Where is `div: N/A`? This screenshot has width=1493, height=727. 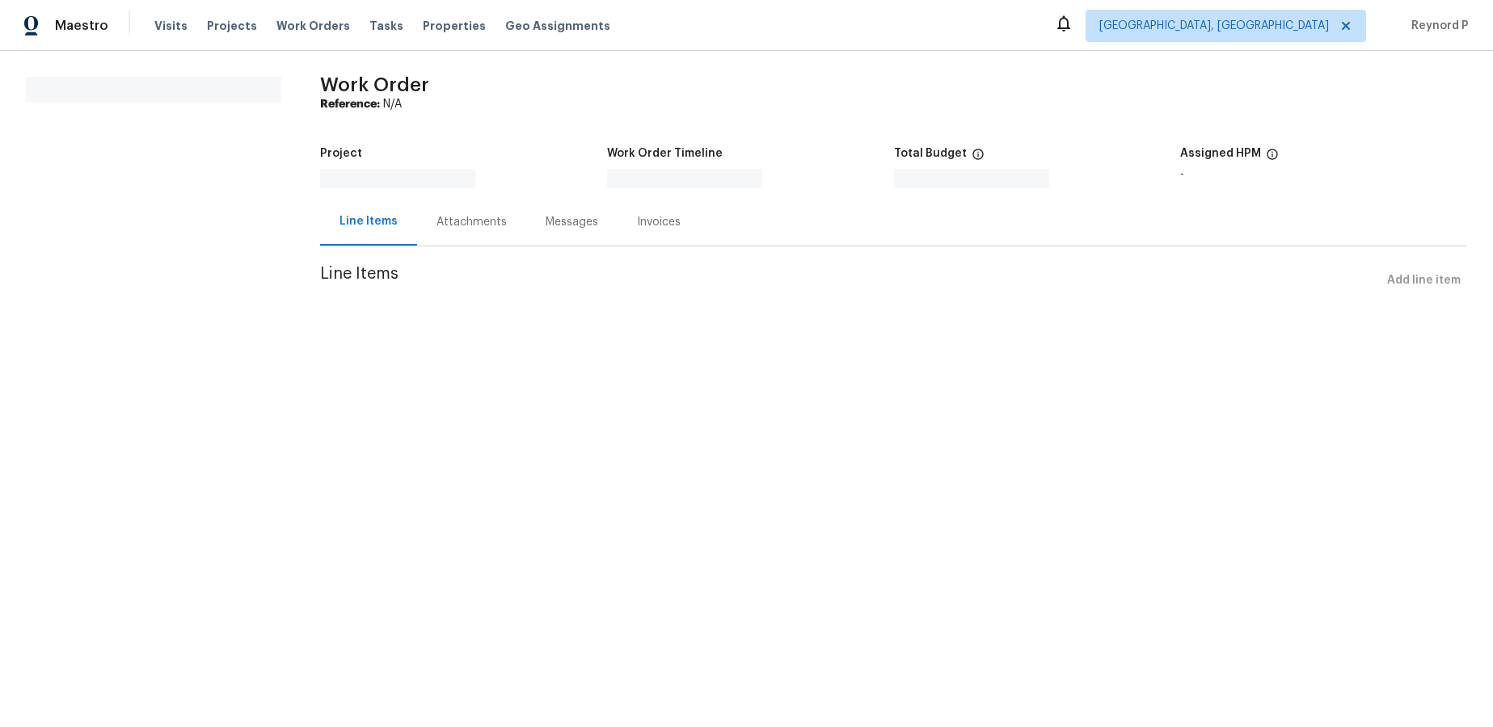 div: N/A is located at coordinates (893, 104).